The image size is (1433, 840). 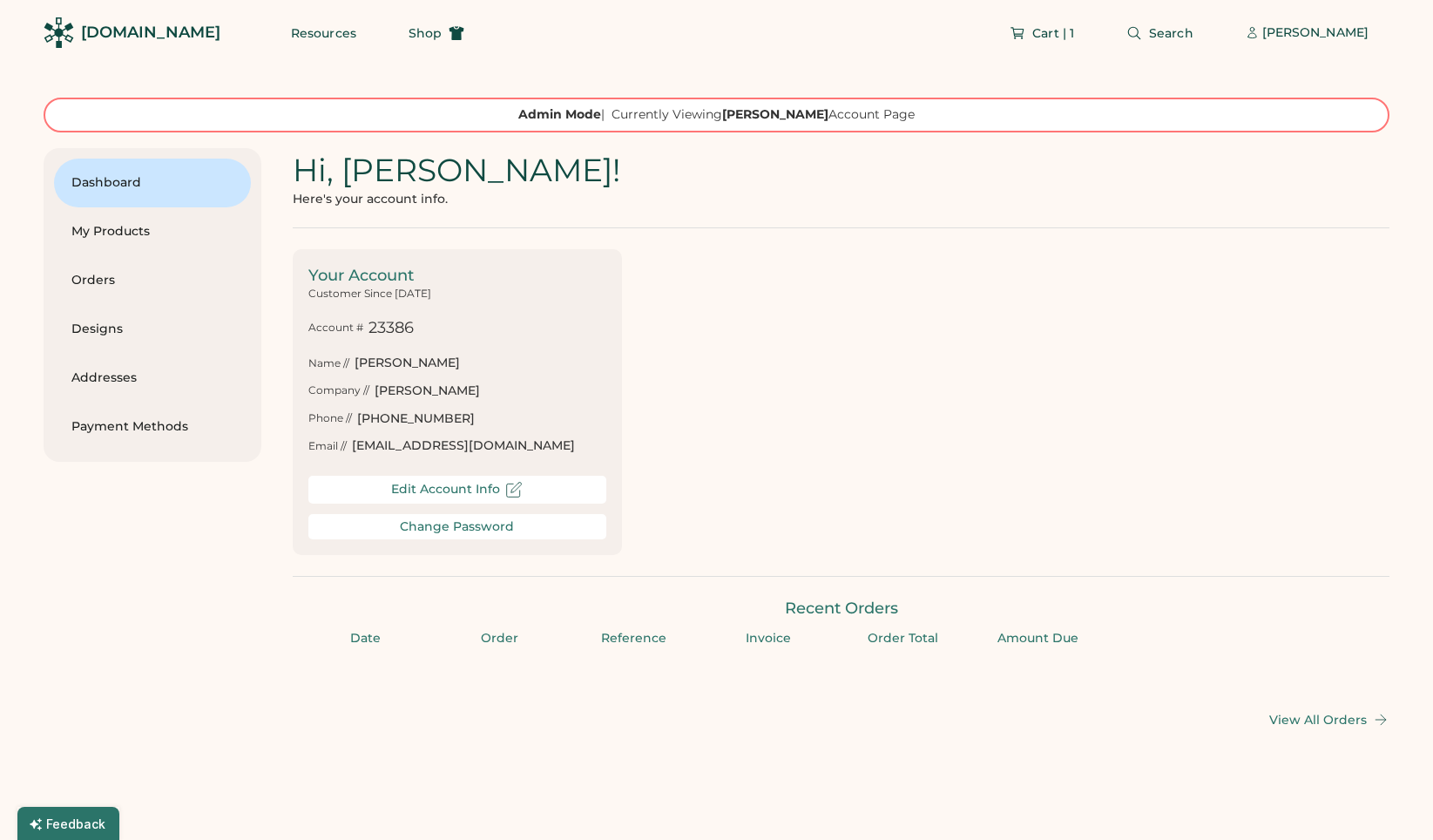 What do you see at coordinates (456, 526) in the screenshot?
I see `div: Change Password` at bounding box center [456, 526].